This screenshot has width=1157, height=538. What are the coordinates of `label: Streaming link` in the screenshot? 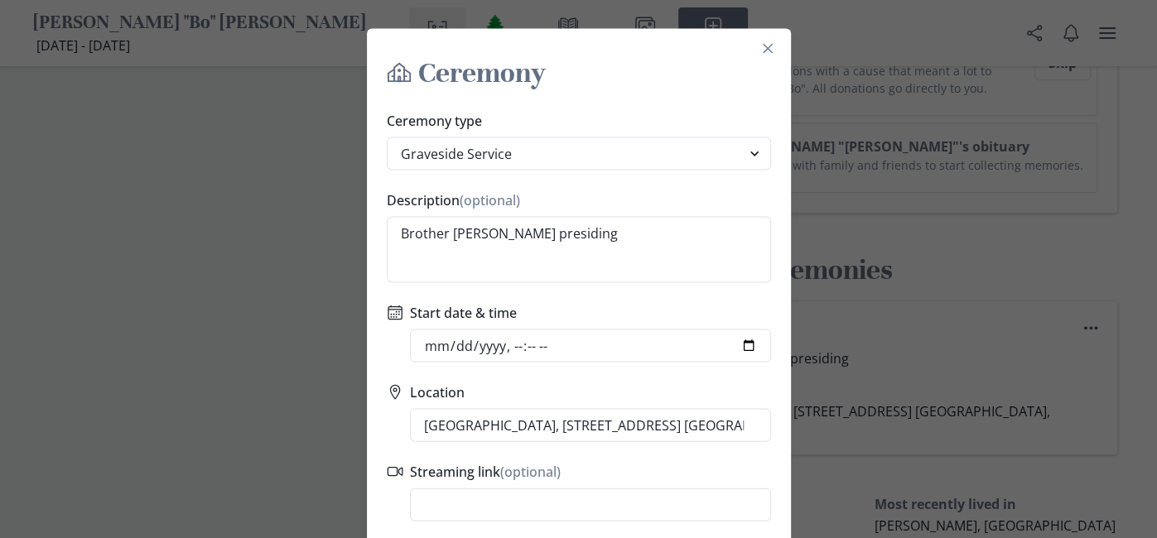 It's located at (585, 472).